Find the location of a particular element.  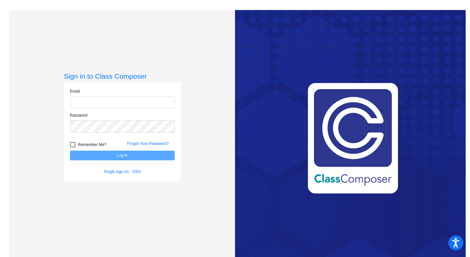

label: Email is located at coordinates (75, 91).